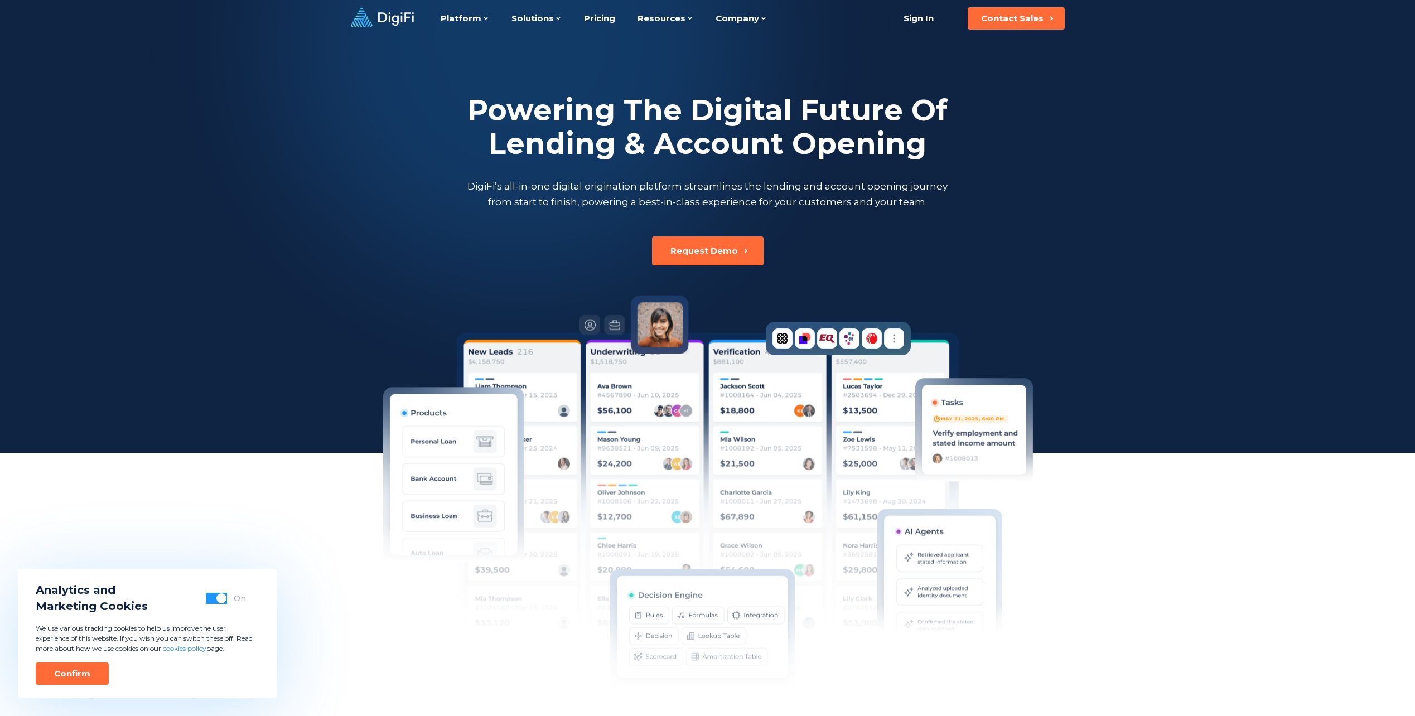 This screenshot has width=1415, height=716. What do you see at coordinates (72, 674) in the screenshot?
I see `div: Confirm` at bounding box center [72, 674].